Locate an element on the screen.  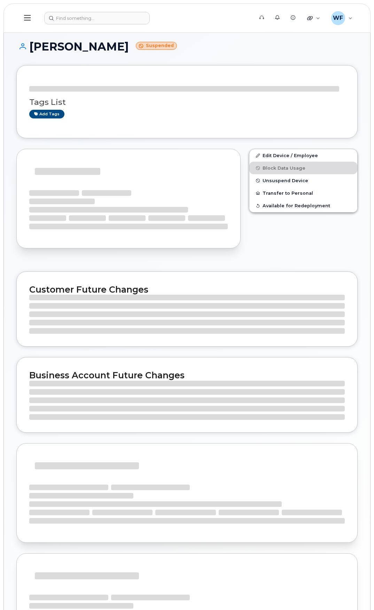
span: Available for Redeployment is located at coordinates (297, 206).